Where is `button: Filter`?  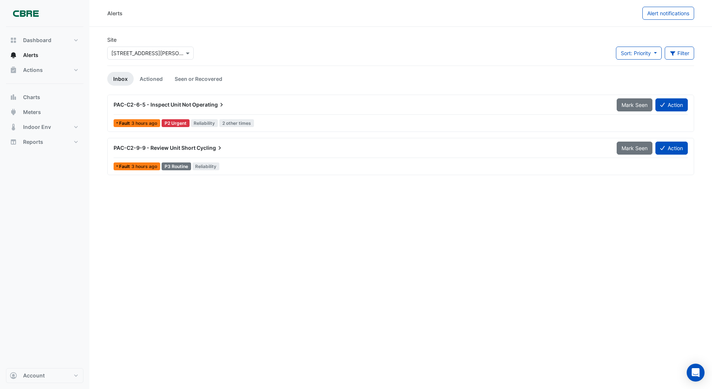
button: Filter is located at coordinates (680, 53).